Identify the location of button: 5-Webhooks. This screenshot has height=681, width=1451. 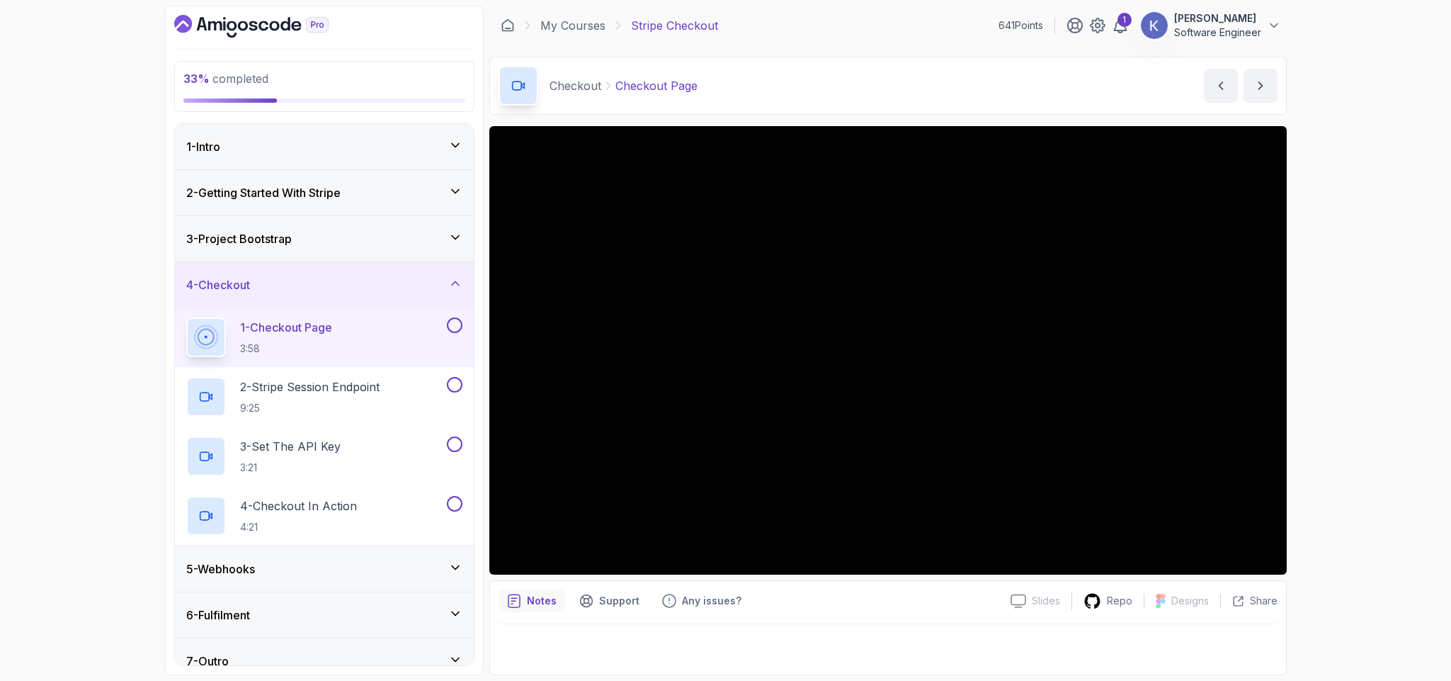
(324, 569).